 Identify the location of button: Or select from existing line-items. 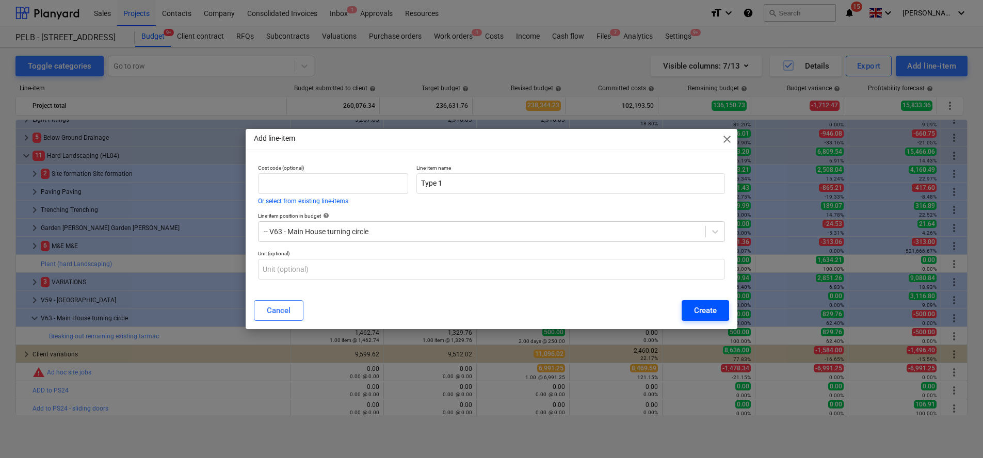
(303, 201).